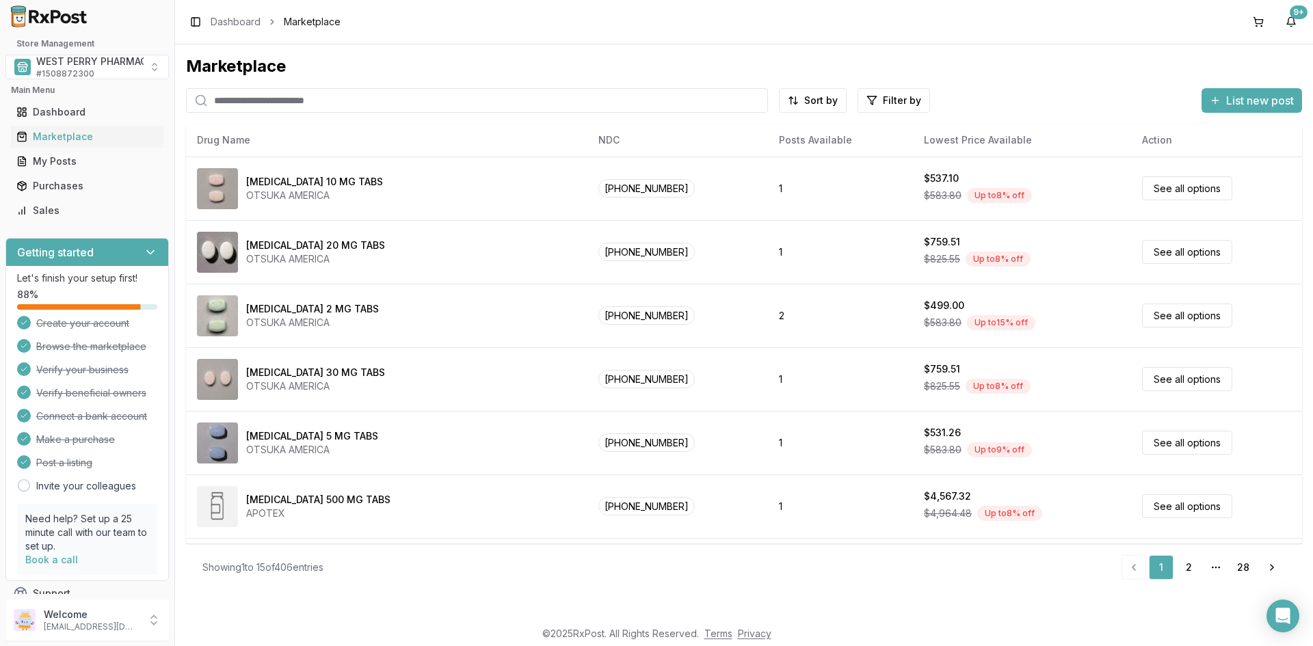 This screenshot has width=1313, height=646. Describe the element at coordinates (1244, 568) in the screenshot. I see `a: 28` at that location.